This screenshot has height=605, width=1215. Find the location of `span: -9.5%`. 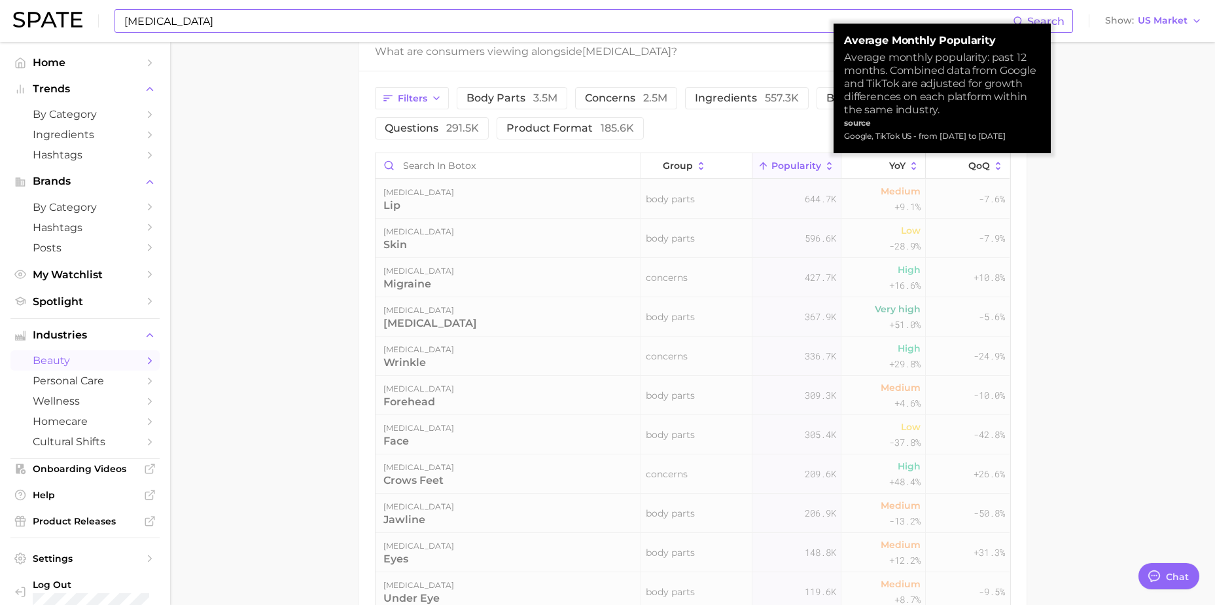

span: -9.5% is located at coordinates (992, 591).